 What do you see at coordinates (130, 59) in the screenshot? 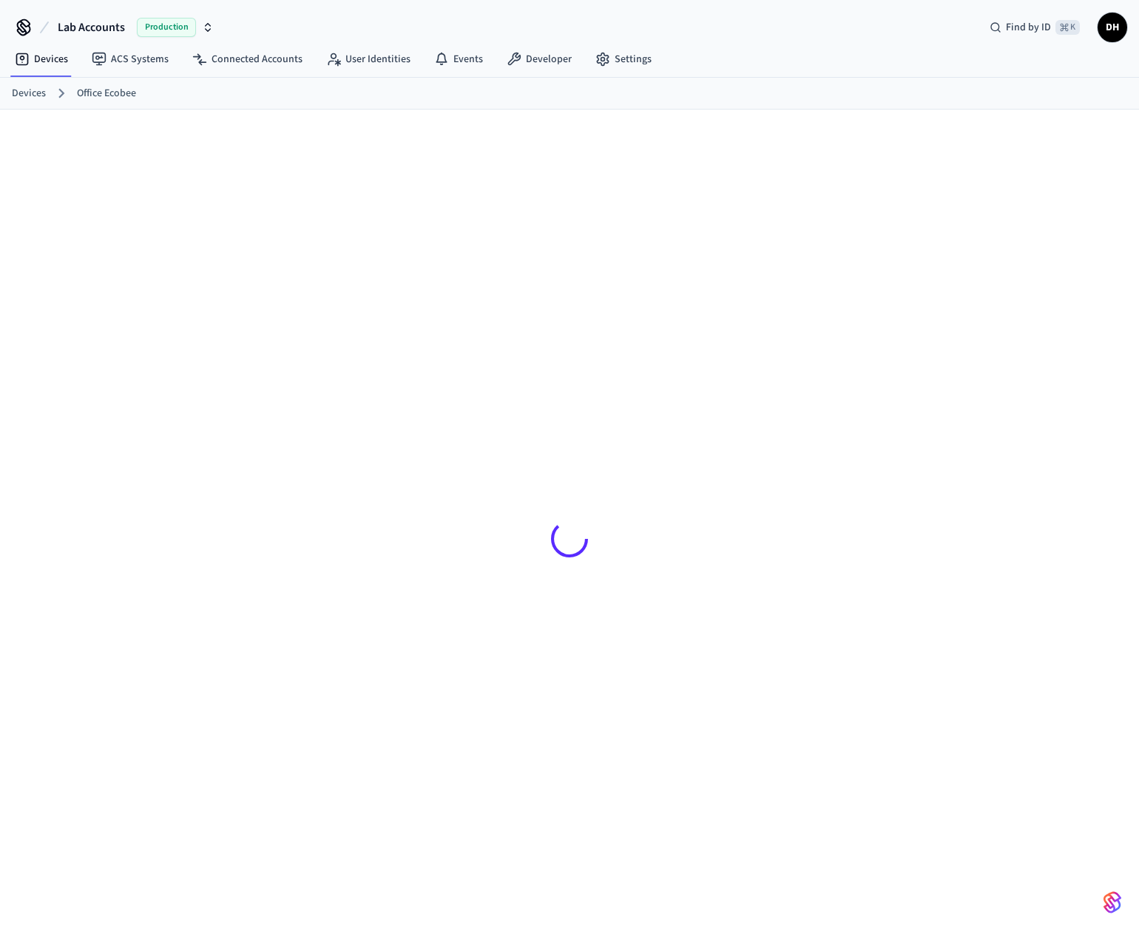
I see `a: ACS Systems` at bounding box center [130, 59].